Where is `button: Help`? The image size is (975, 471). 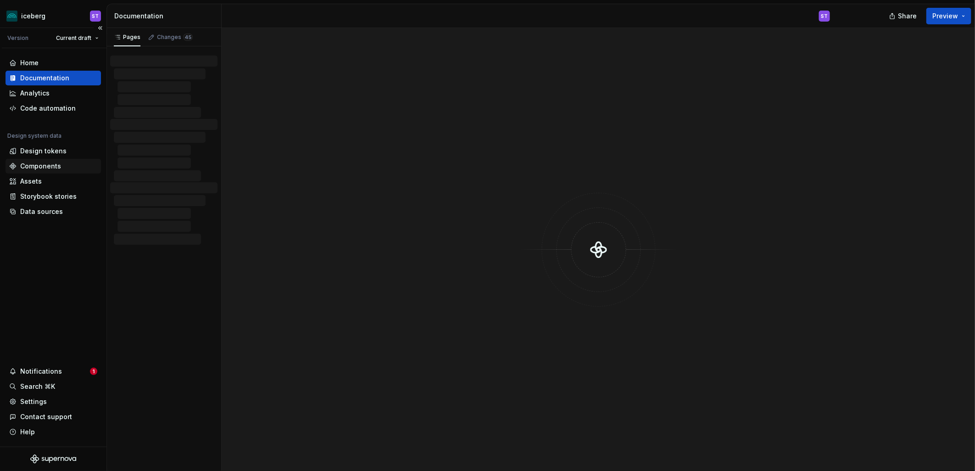
button: Help is located at coordinates (53, 432).